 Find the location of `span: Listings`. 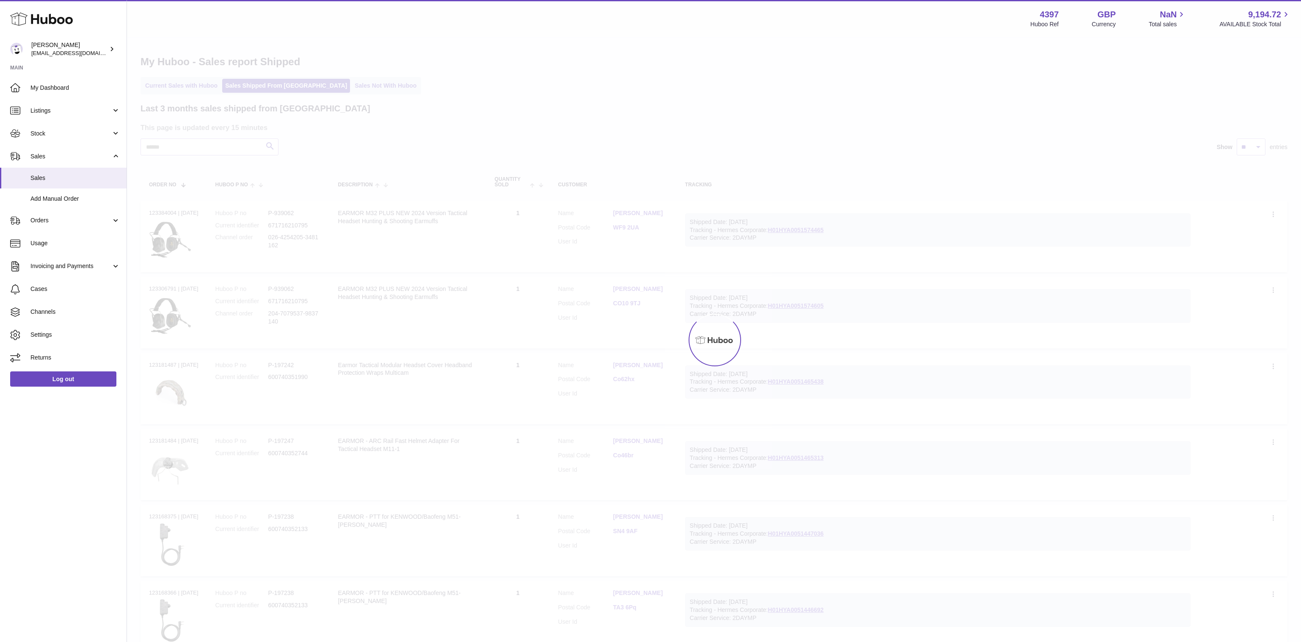

span: Listings is located at coordinates (71, 110).